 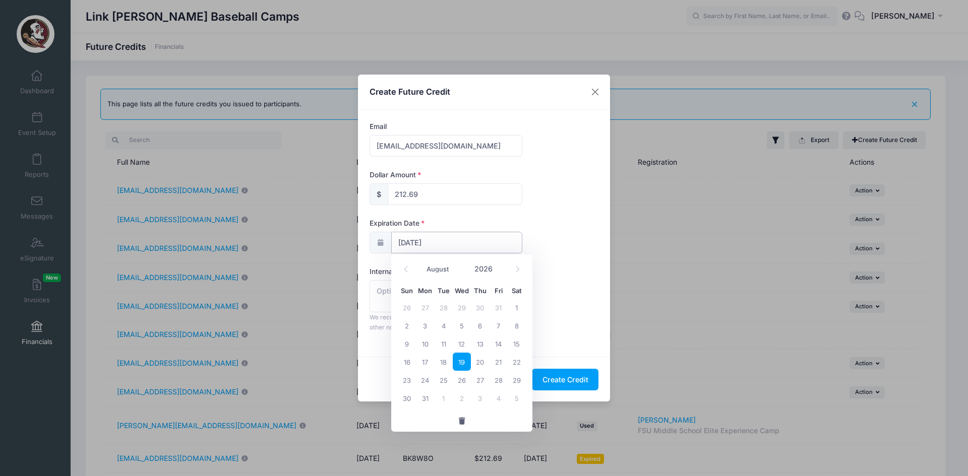 I want to click on select: Month, so click(x=444, y=270).